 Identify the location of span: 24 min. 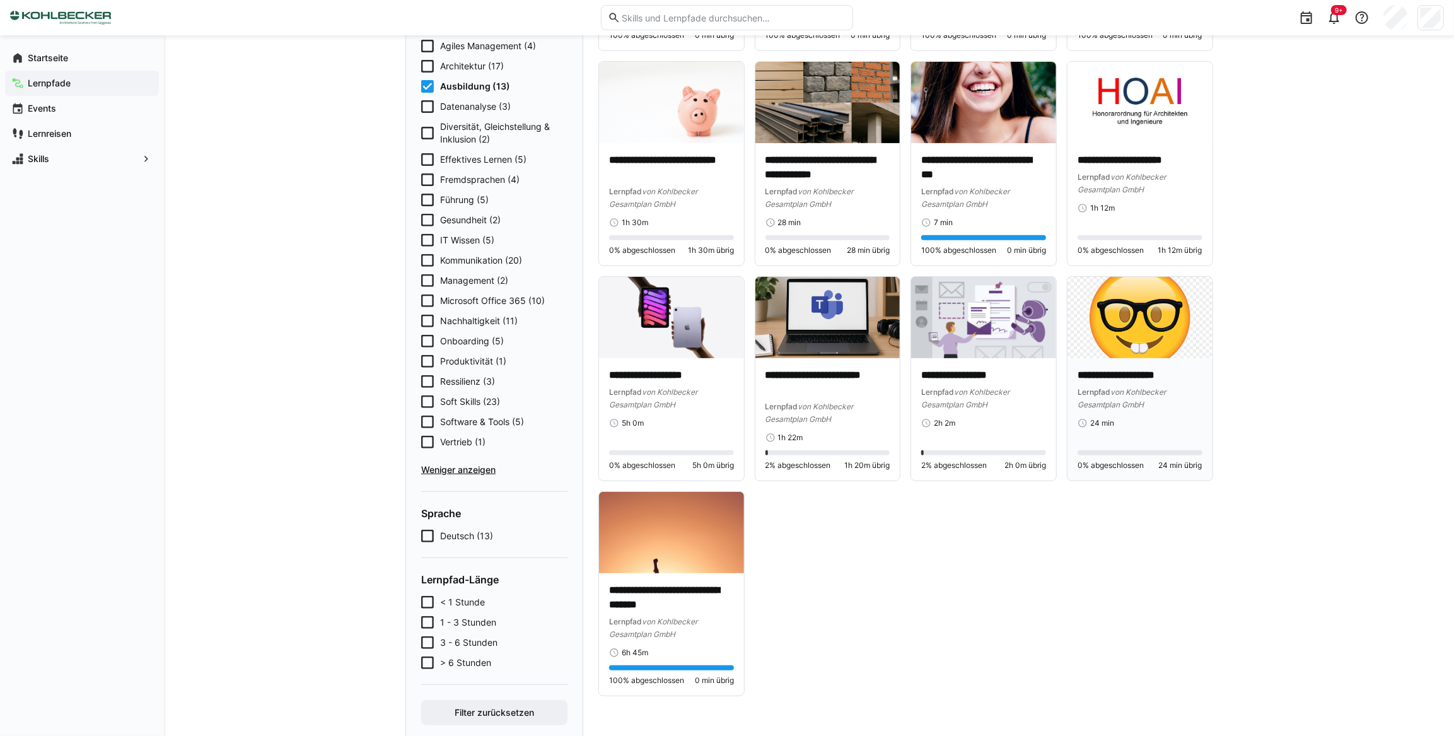
(1102, 423).